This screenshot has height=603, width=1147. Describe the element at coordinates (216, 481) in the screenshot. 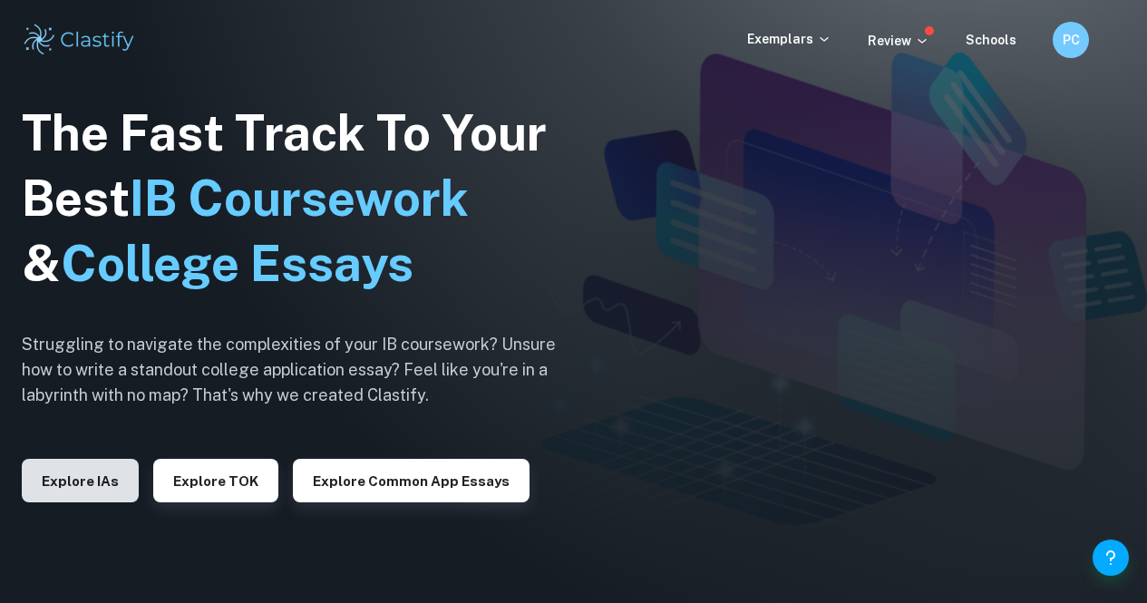

I see `button: Explore TOK` at that location.